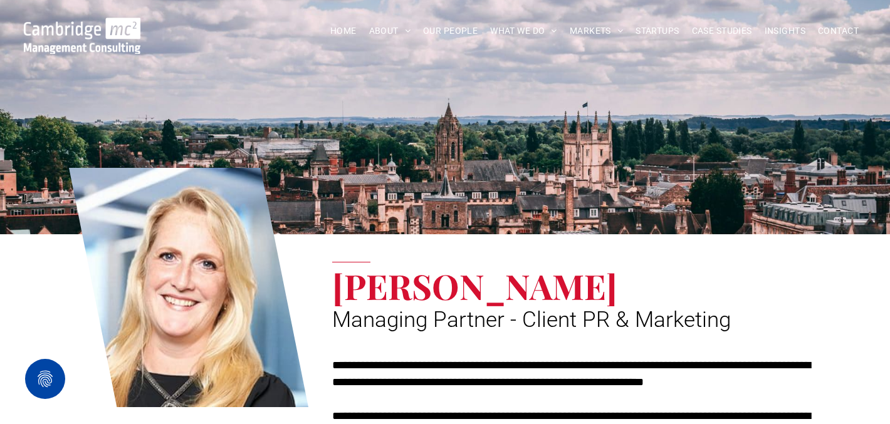  Describe the element at coordinates (838, 31) in the screenshot. I see `a: CONTACT` at that location.